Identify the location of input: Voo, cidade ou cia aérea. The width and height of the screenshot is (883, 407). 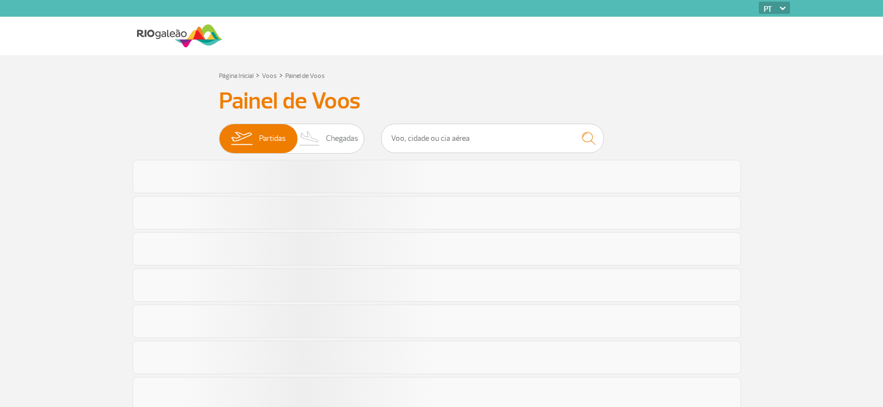
(492, 138).